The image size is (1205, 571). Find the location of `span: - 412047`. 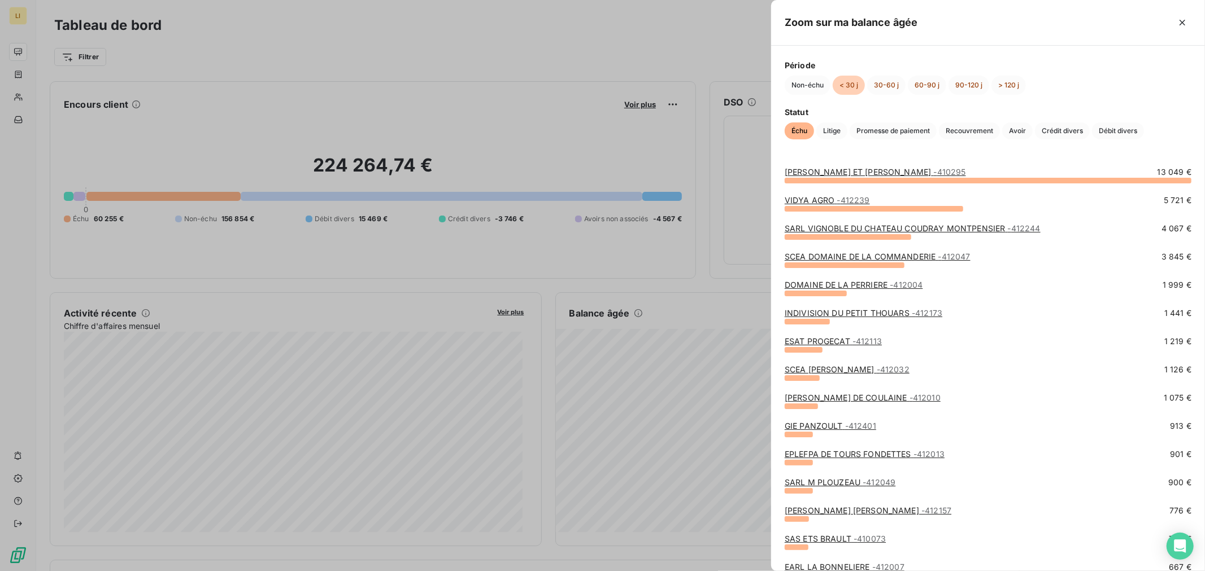

span: - 412047 is located at coordinates (954, 256).